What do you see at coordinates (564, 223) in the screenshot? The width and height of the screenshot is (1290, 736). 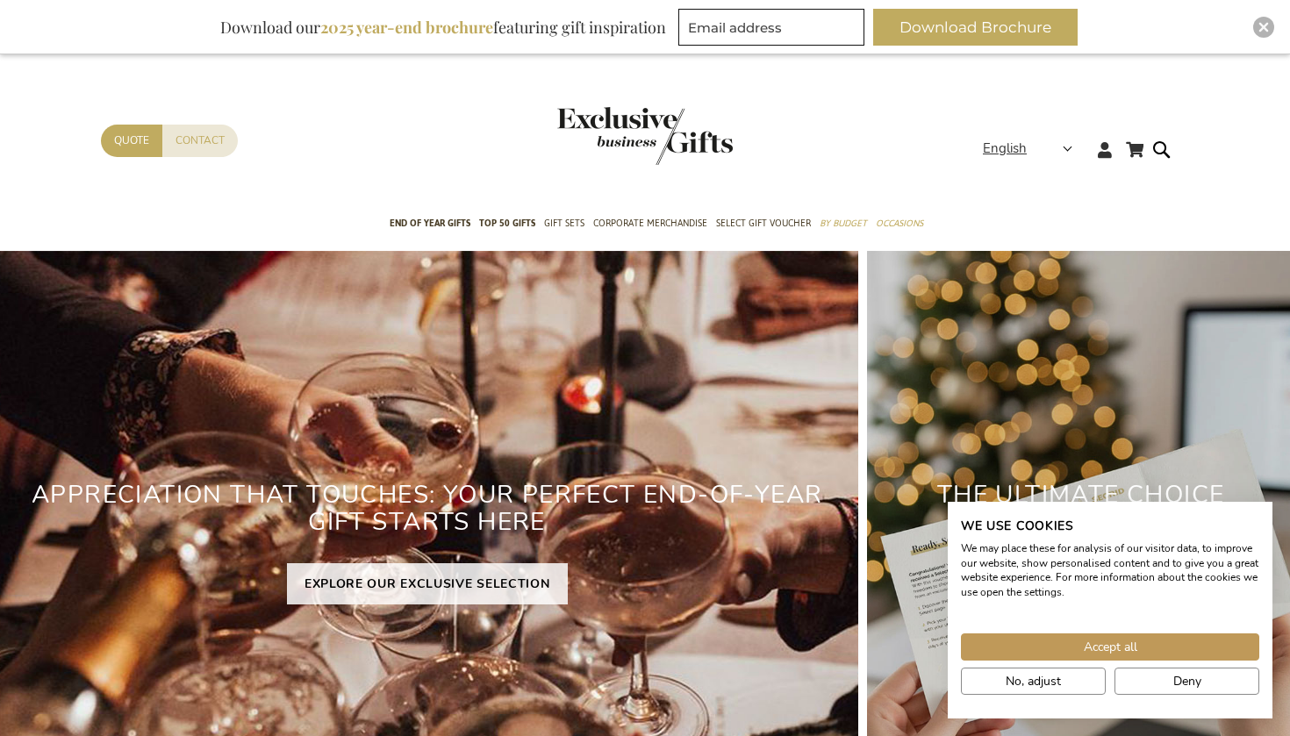 I see `span: Gift Sets` at bounding box center [564, 223].